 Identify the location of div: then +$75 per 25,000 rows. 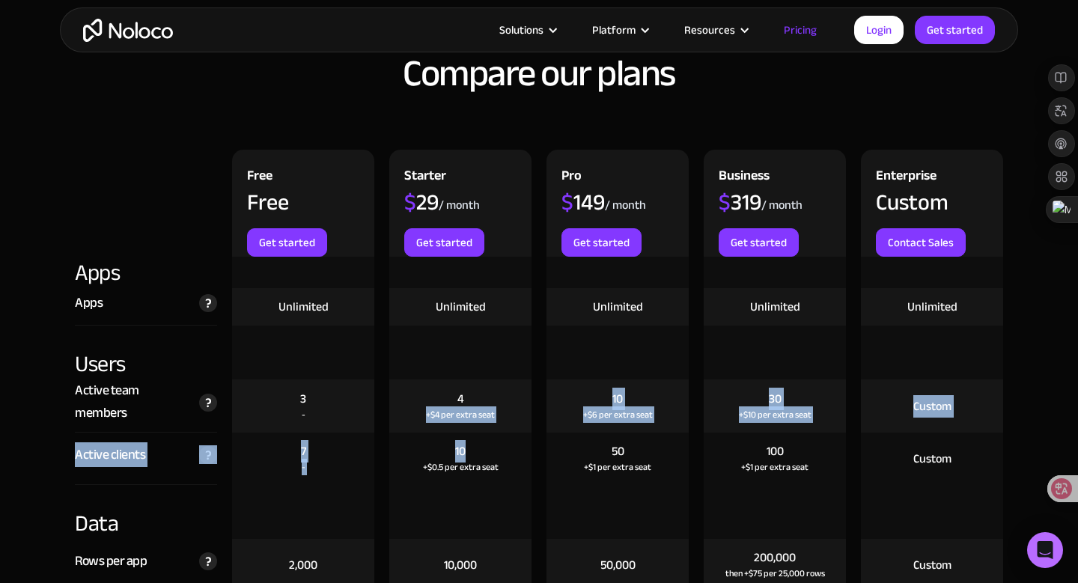
(775, 573).